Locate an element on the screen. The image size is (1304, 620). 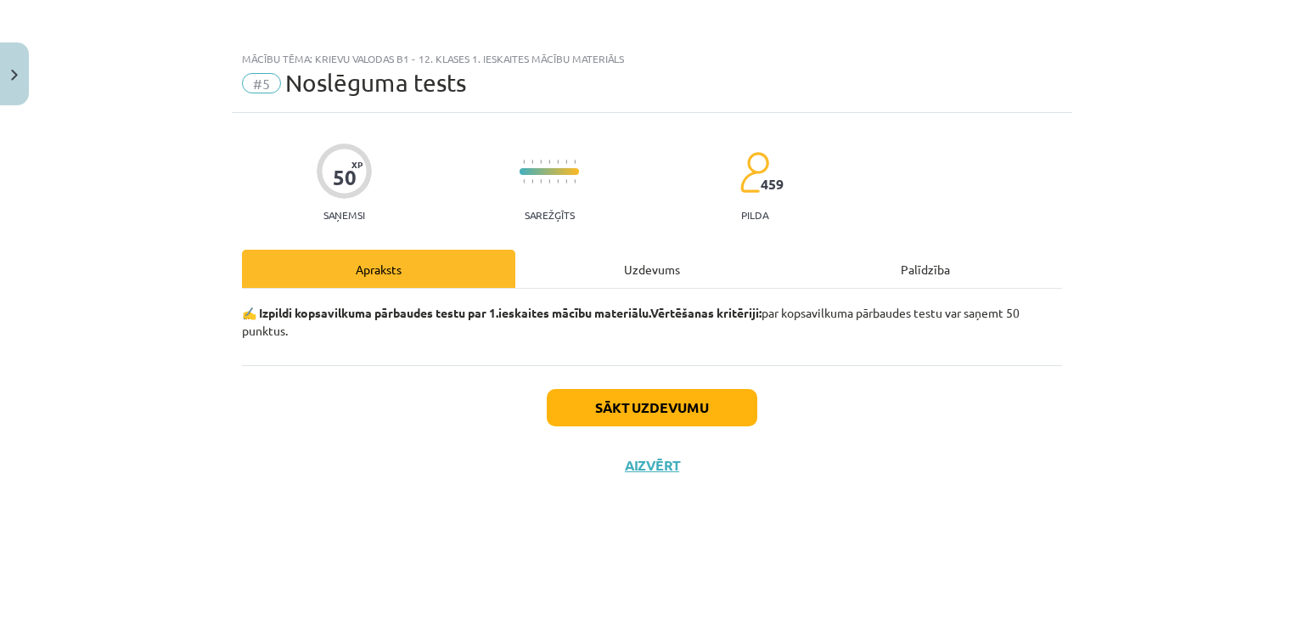
div: Apraksts is located at coordinates (379, 268).